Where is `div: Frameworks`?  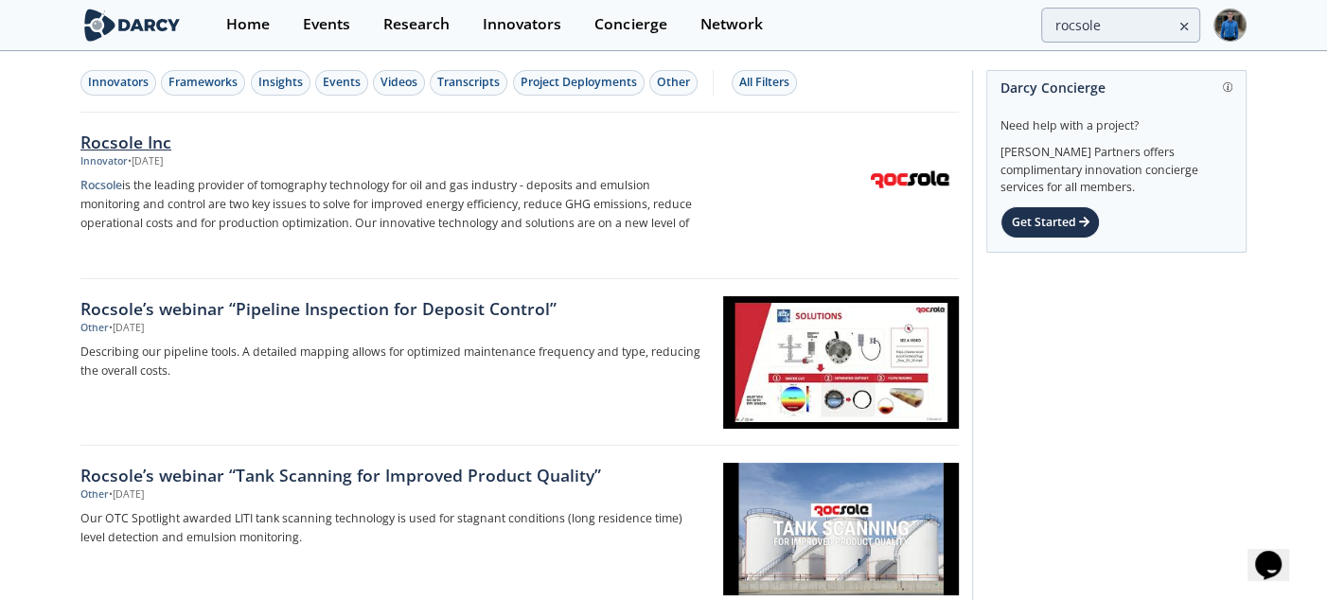
div: Frameworks is located at coordinates (203, 82).